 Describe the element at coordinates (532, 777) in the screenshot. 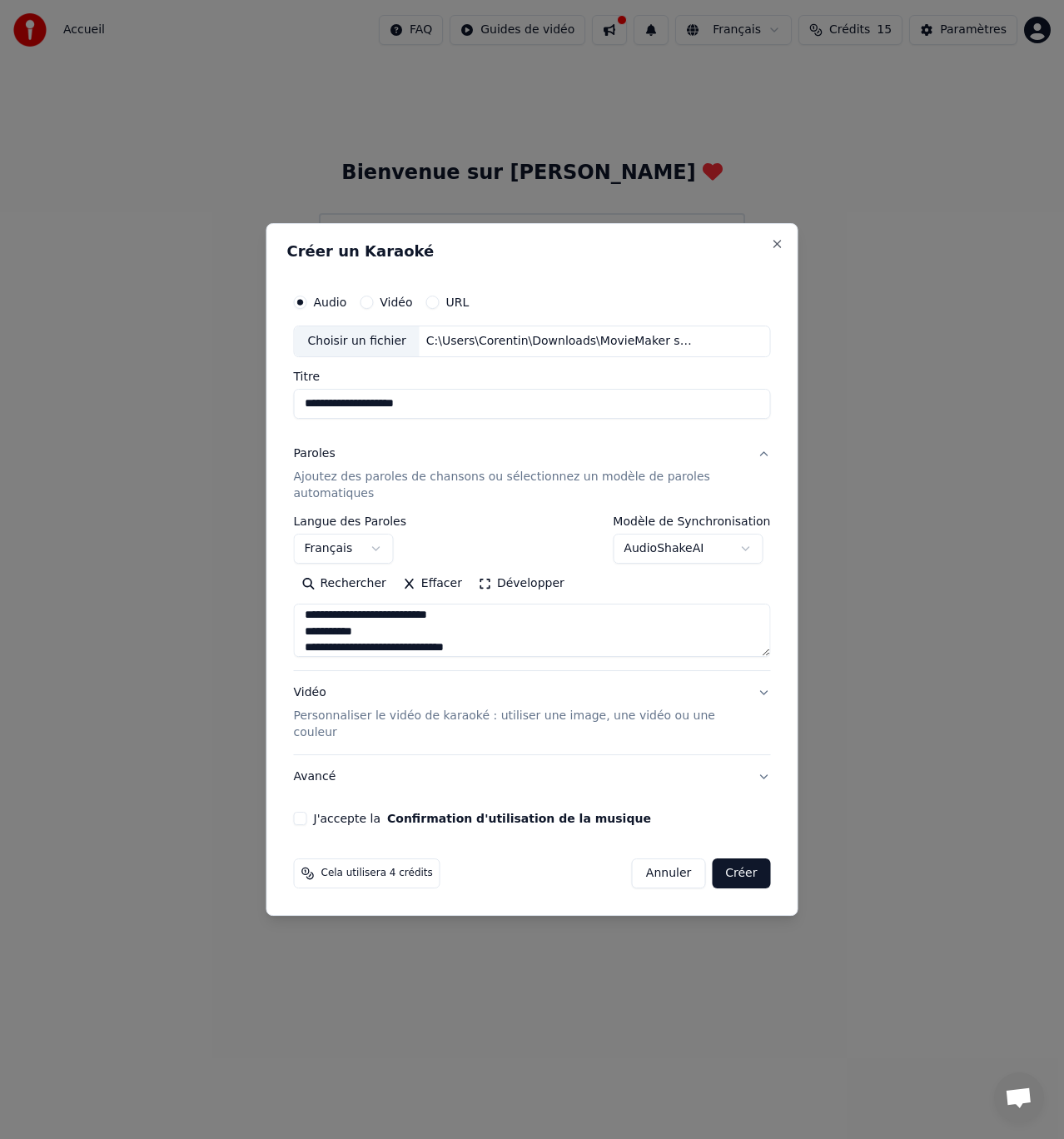

I see `button: Avancé` at that location.